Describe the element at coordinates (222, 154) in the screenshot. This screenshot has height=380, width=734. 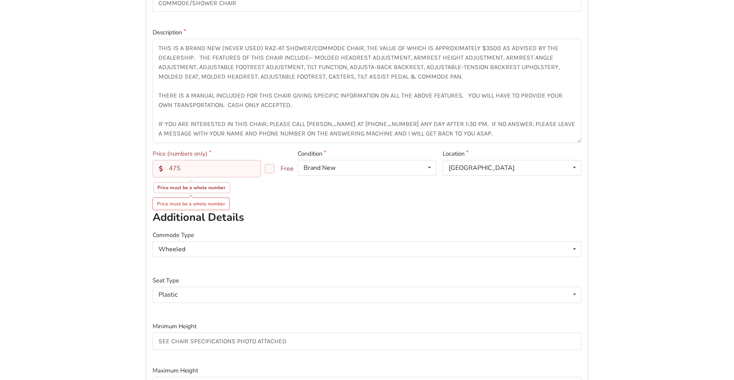
I see `label: Price (numbers only)` at that location.